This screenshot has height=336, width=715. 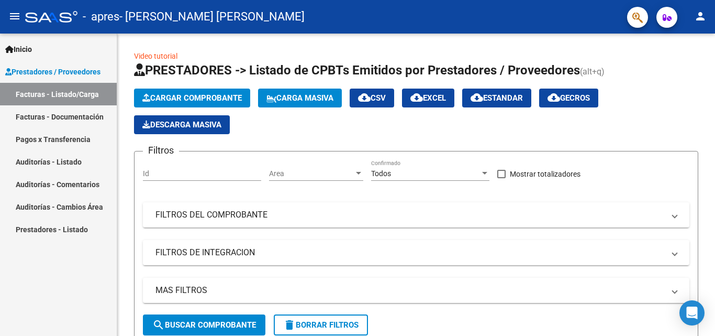 I want to click on mat-panel-title: FILTROS DEL COMPROBANTE, so click(x=410, y=215).